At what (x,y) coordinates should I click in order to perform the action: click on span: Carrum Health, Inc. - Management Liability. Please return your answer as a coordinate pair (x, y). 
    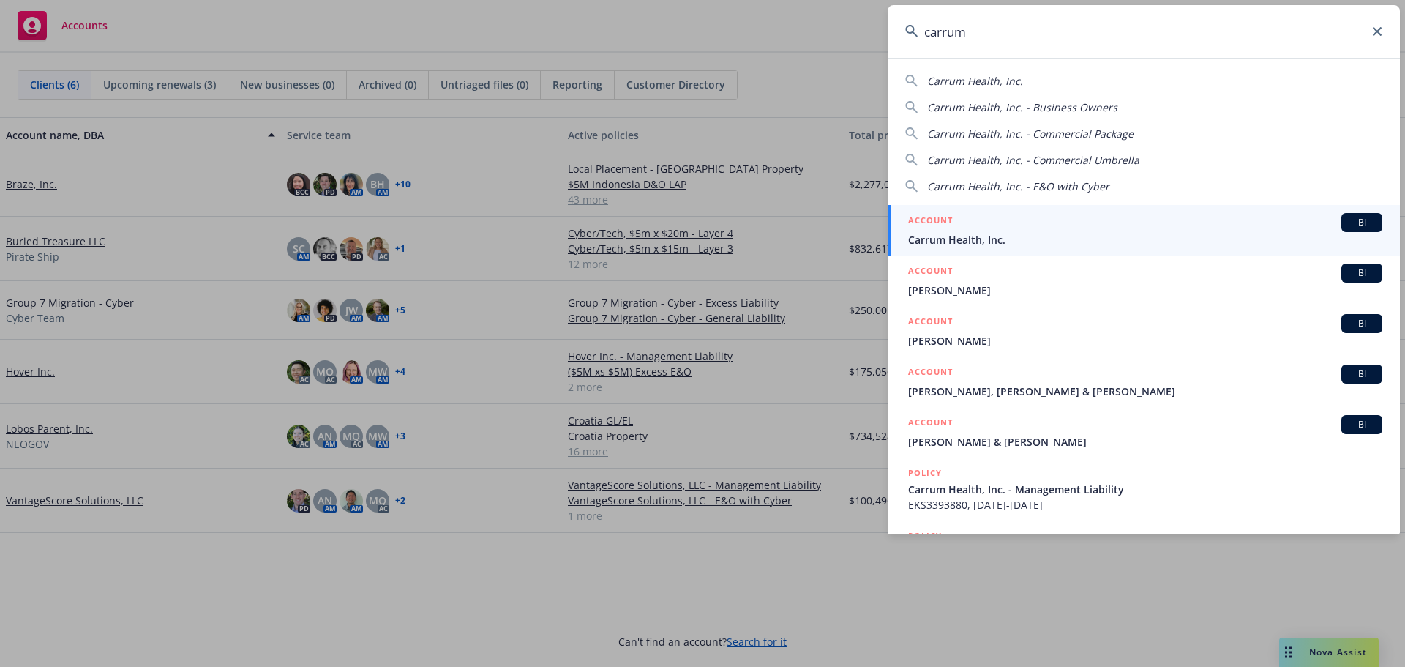
    Looking at the image, I should click on (1145, 489).